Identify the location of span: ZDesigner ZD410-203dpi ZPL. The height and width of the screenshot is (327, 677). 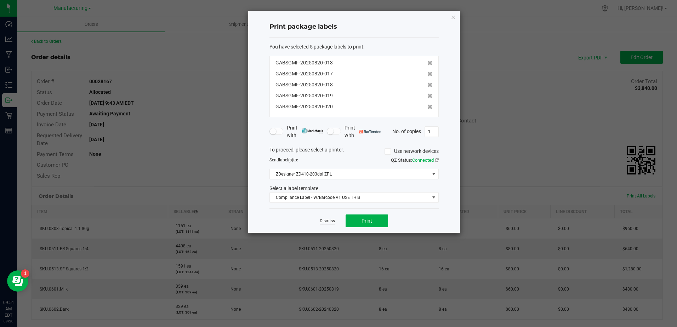
(350, 174).